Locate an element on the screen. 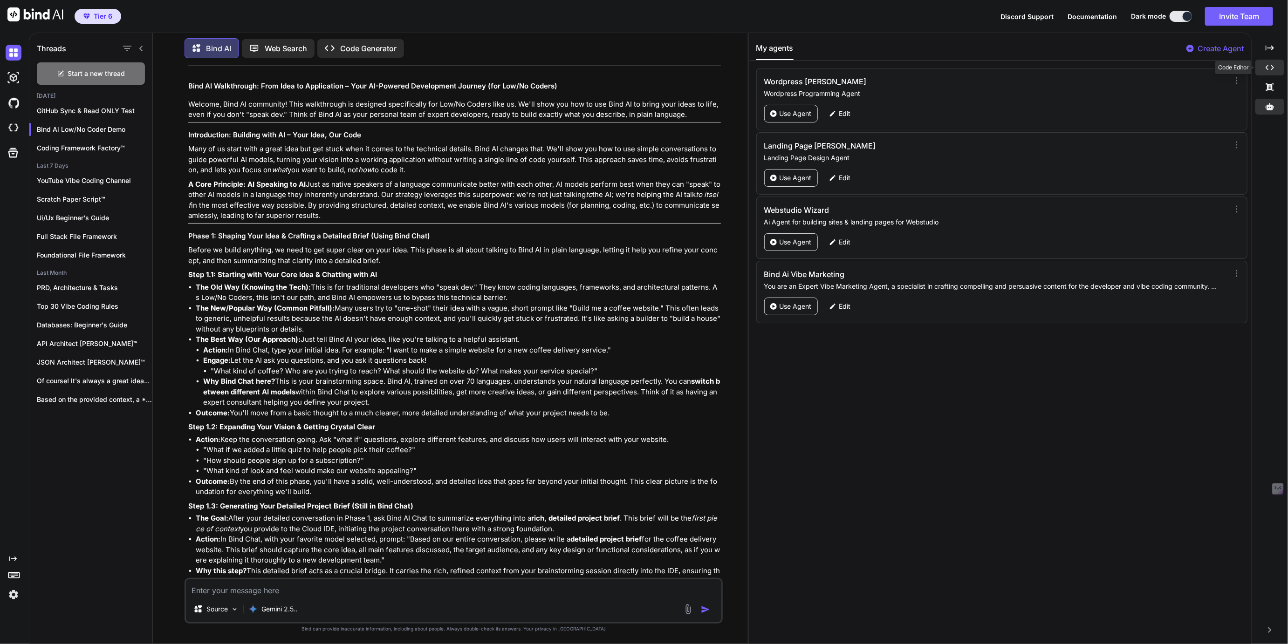 The image size is (1288, 644). strong: Why Bind Chat here? is located at coordinates (239, 381).